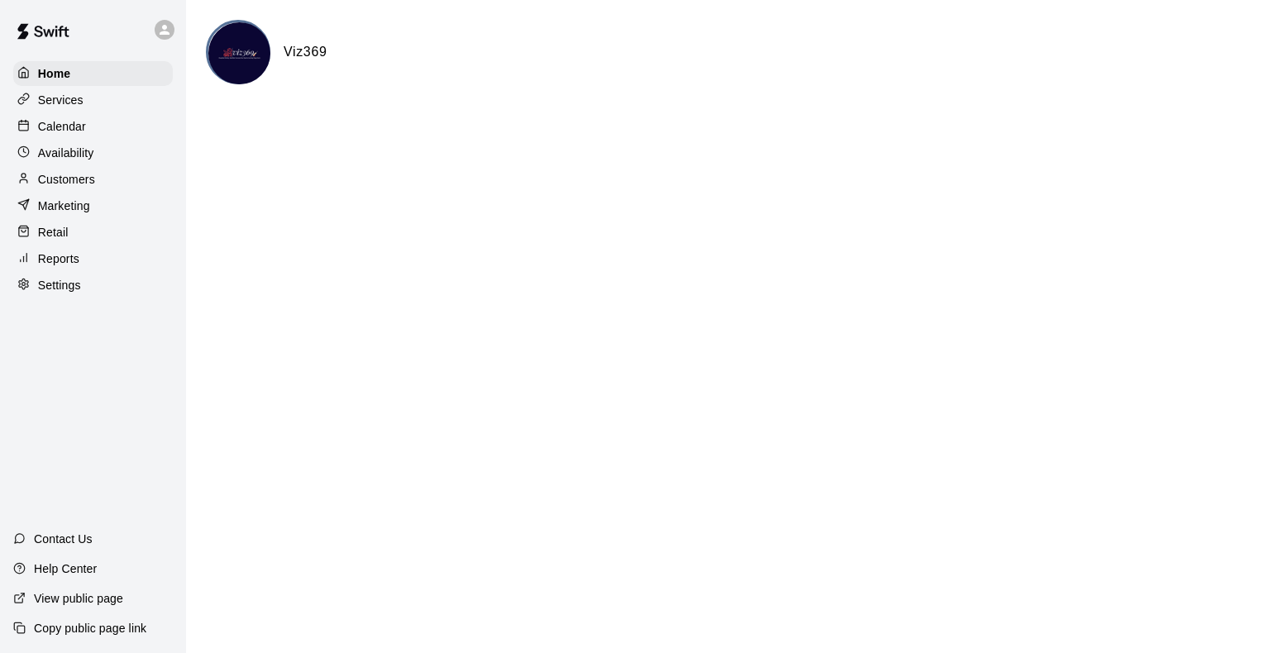 The height and width of the screenshot is (653, 1270). Describe the element at coordinates (55, 74) in the screenshot. I see `p: Home` at that location.